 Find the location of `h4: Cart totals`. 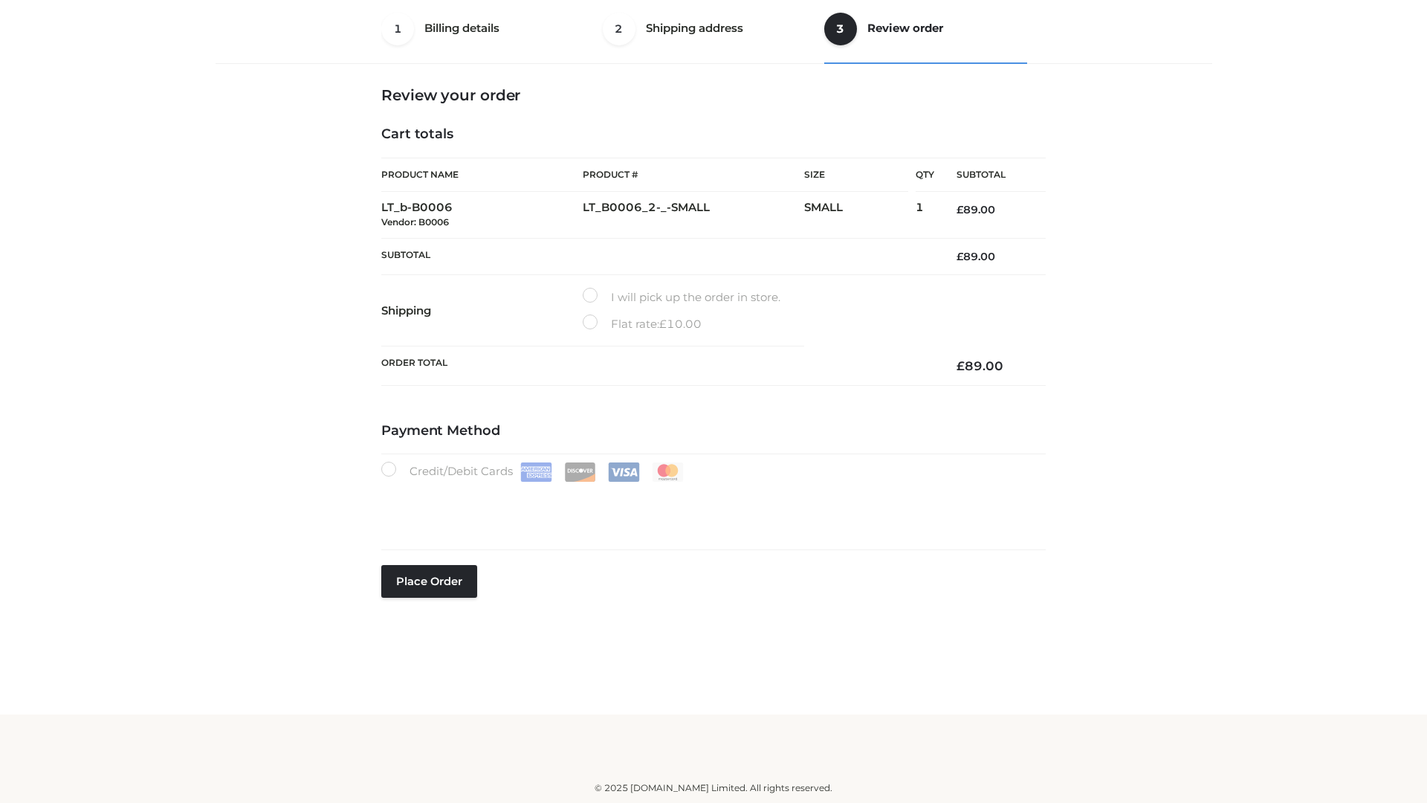

h4: Cart totals is located at coordinates (714, 135).